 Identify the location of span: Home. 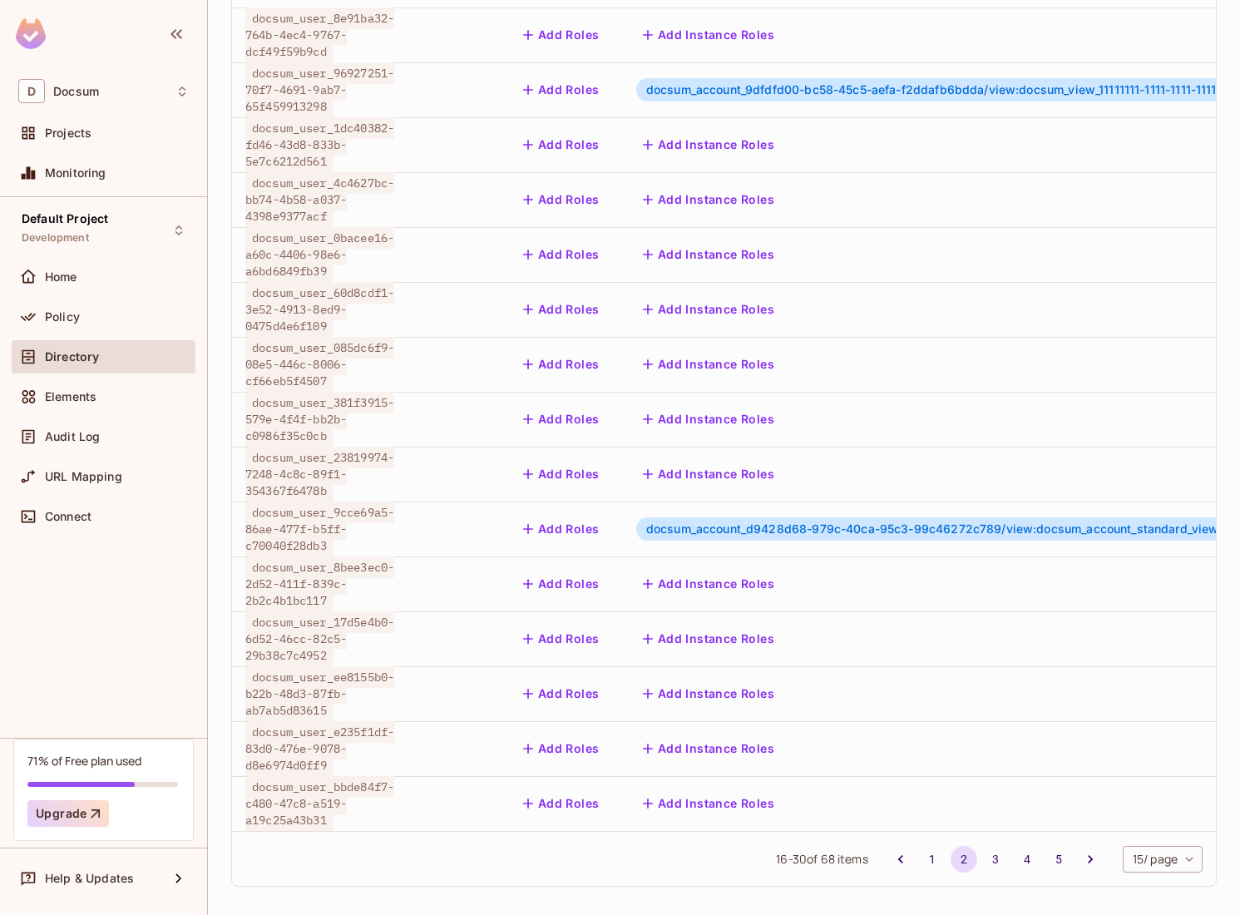
(61, 277).